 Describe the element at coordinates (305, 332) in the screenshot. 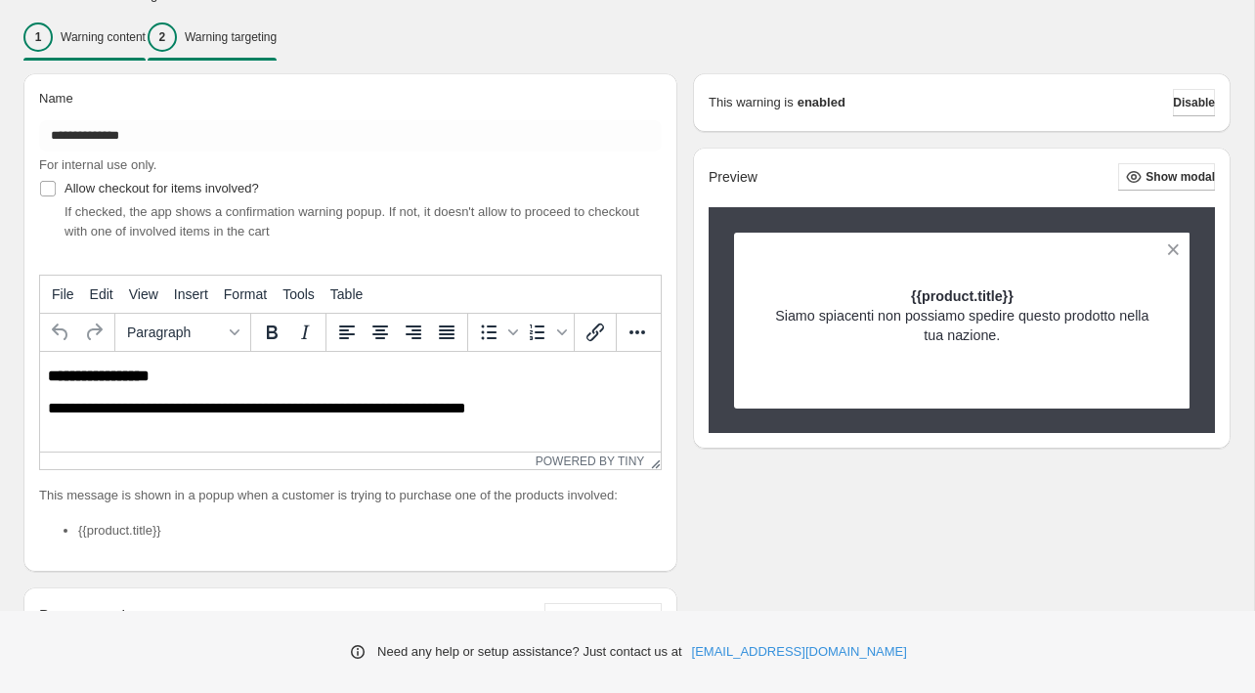

I see `button: Italic` at that location.